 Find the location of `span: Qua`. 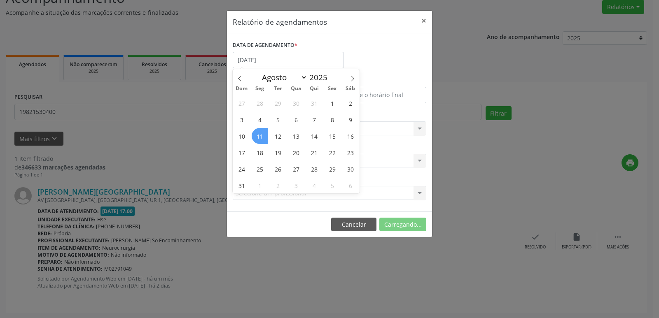

span: Qua is located at coordinates (296, 89).